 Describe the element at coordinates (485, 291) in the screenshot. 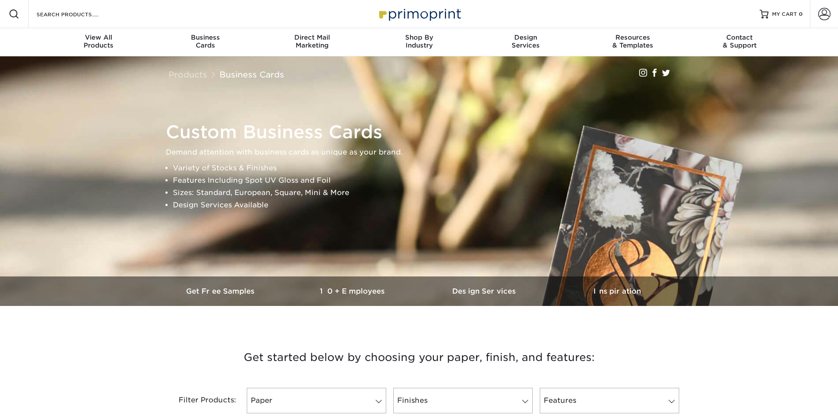

I see `a: Design Services` at that location.